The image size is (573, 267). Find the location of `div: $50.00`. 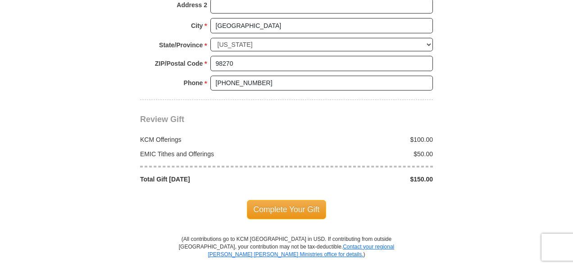

div: $50.00 is located at coordinates (362, 154).